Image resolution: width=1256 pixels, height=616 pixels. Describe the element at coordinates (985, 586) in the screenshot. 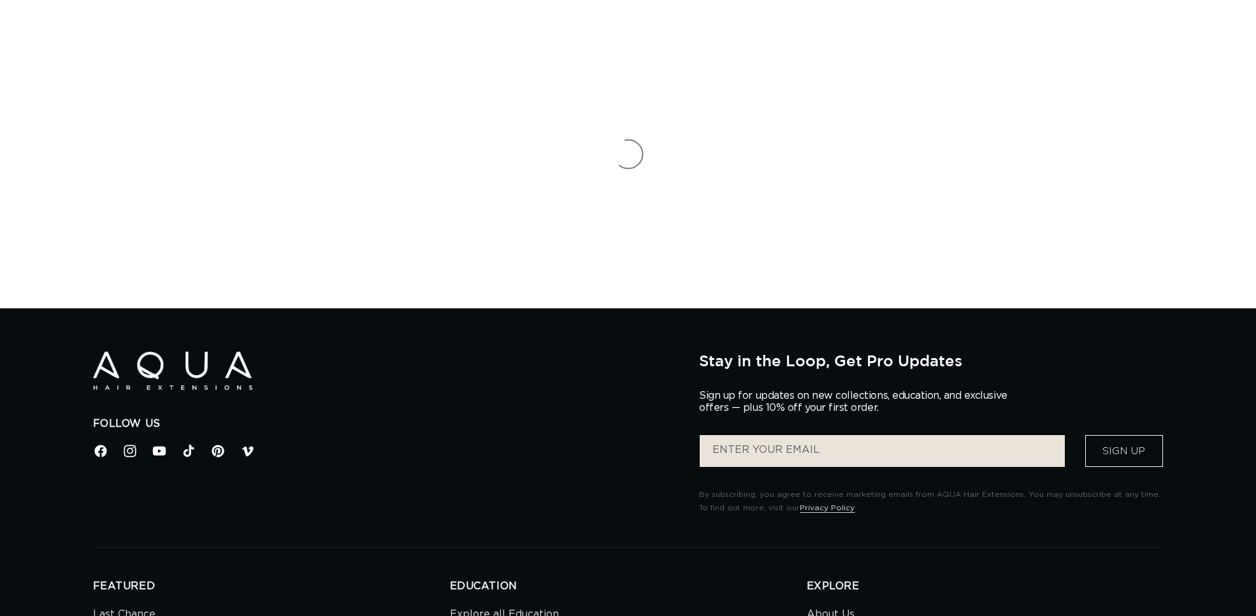

I see `h2: EXPLORE` at that location.